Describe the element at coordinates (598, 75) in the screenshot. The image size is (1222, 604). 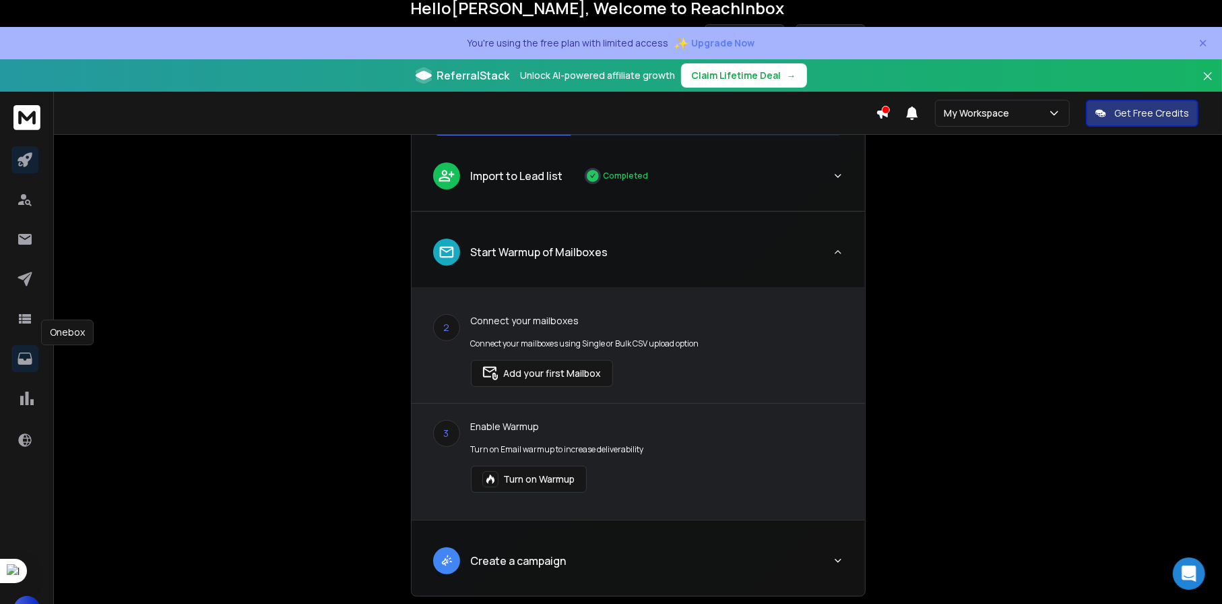
I see `p: Unlock AI-powered affiliate growth` at that location.